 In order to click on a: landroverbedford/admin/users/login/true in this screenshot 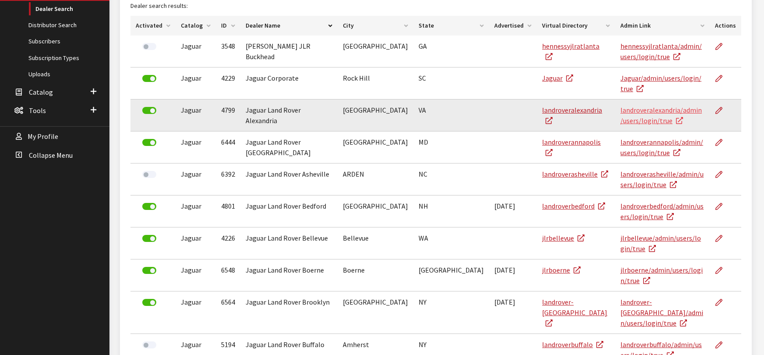, I will do `click(662, 211)`.